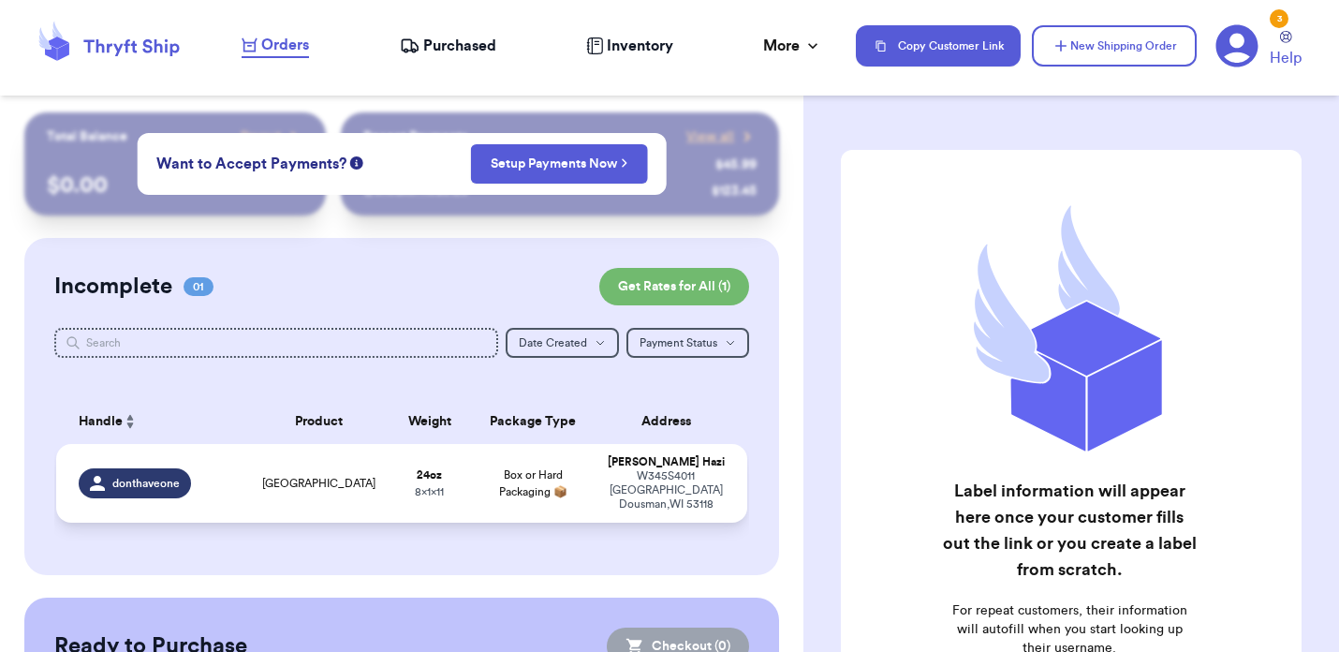 The width and height of the screenshot is (1339, 652). Describe the element at coordinates (640, 46) in the screenshot. I see `span: Inventory` at that location.